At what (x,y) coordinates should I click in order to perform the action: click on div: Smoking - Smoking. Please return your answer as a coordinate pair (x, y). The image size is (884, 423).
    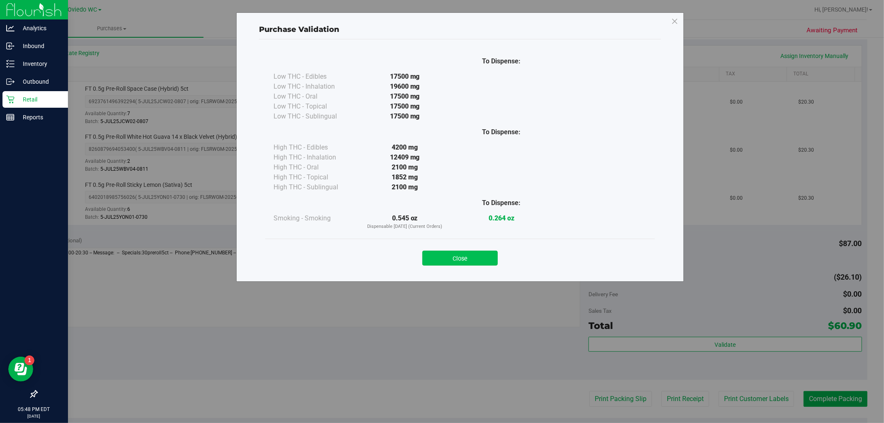
    Looking at the image, I should click on (315, 218).